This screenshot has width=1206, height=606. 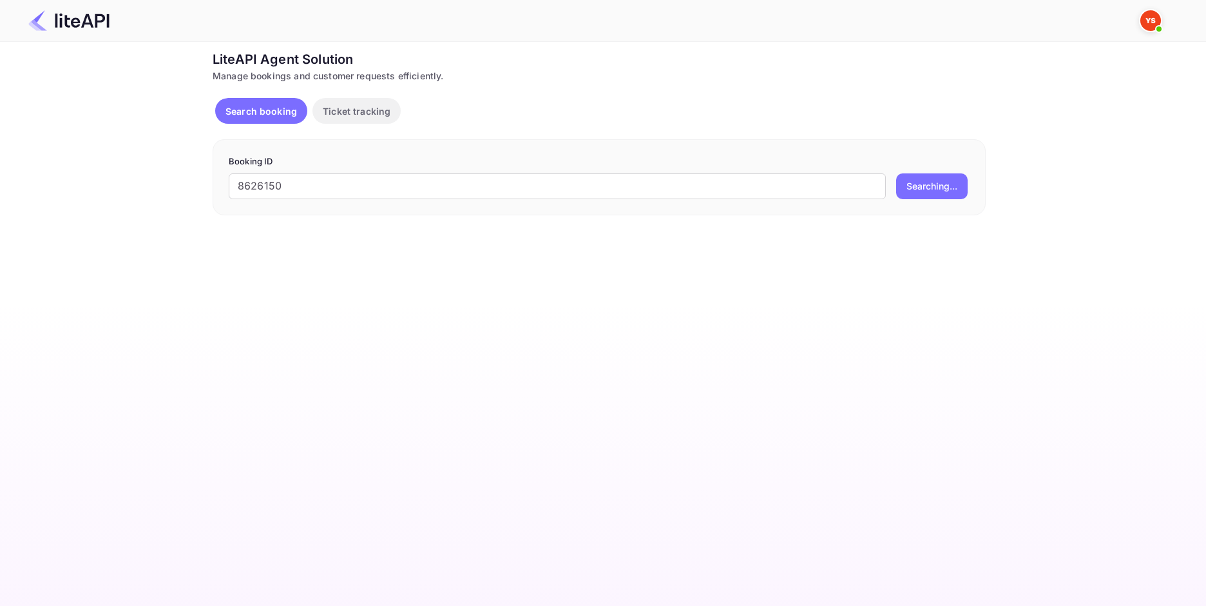 What do you see at coordinates (69, 21) in the screenshot?
I see `img: LiteAPI Logo` at bounding box center [69, 21].